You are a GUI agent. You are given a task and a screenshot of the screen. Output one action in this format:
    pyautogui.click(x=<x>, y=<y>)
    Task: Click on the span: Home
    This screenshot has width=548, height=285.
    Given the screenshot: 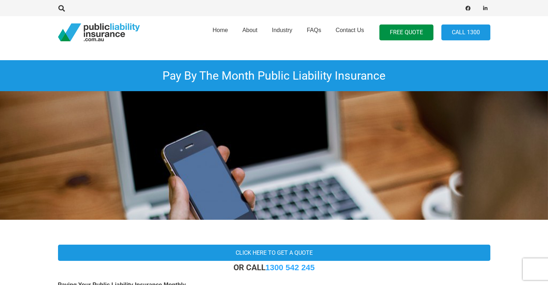 What is the action you would take?
    pyautogui.click(x=220, y=30)
    